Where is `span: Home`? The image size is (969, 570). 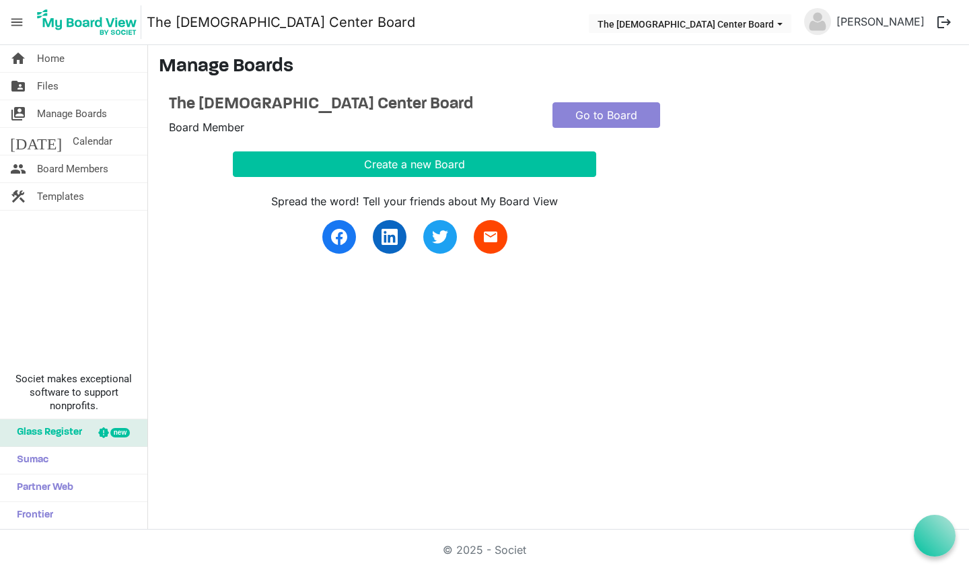
span: Home is located at coordinates (50, 59).